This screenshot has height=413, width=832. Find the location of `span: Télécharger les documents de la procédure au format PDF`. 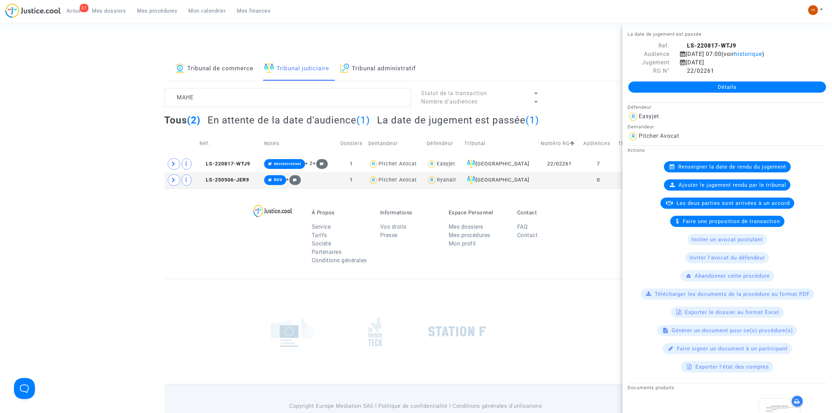

span: Télécharger les documents de la procédure au format PDF is located at coordinates (732, 294).